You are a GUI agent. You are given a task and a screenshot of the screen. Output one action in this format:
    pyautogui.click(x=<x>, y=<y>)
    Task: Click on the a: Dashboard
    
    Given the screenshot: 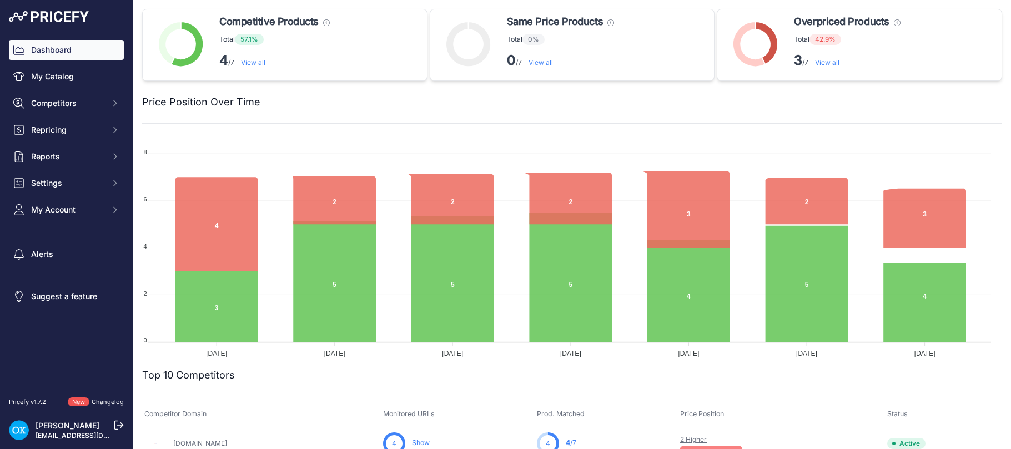 What is the action you would take?
    pyautogui.click(x=66, y=50)
    